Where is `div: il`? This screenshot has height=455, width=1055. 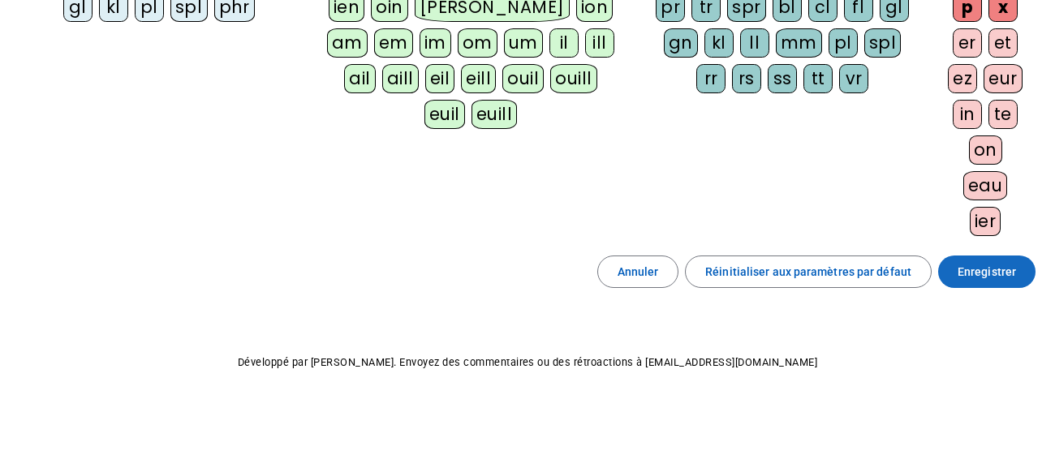
div: il is located at coordinates (564, 43).